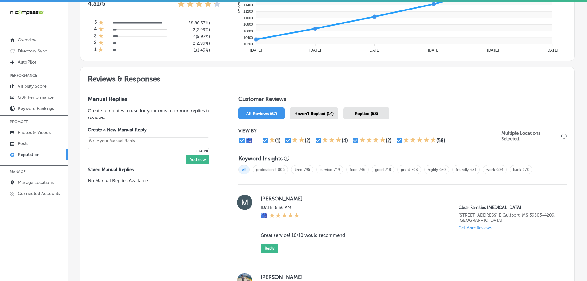  Describe the element at coordinates (388, 170) in the screenshot. I see `a: 718` at that location.